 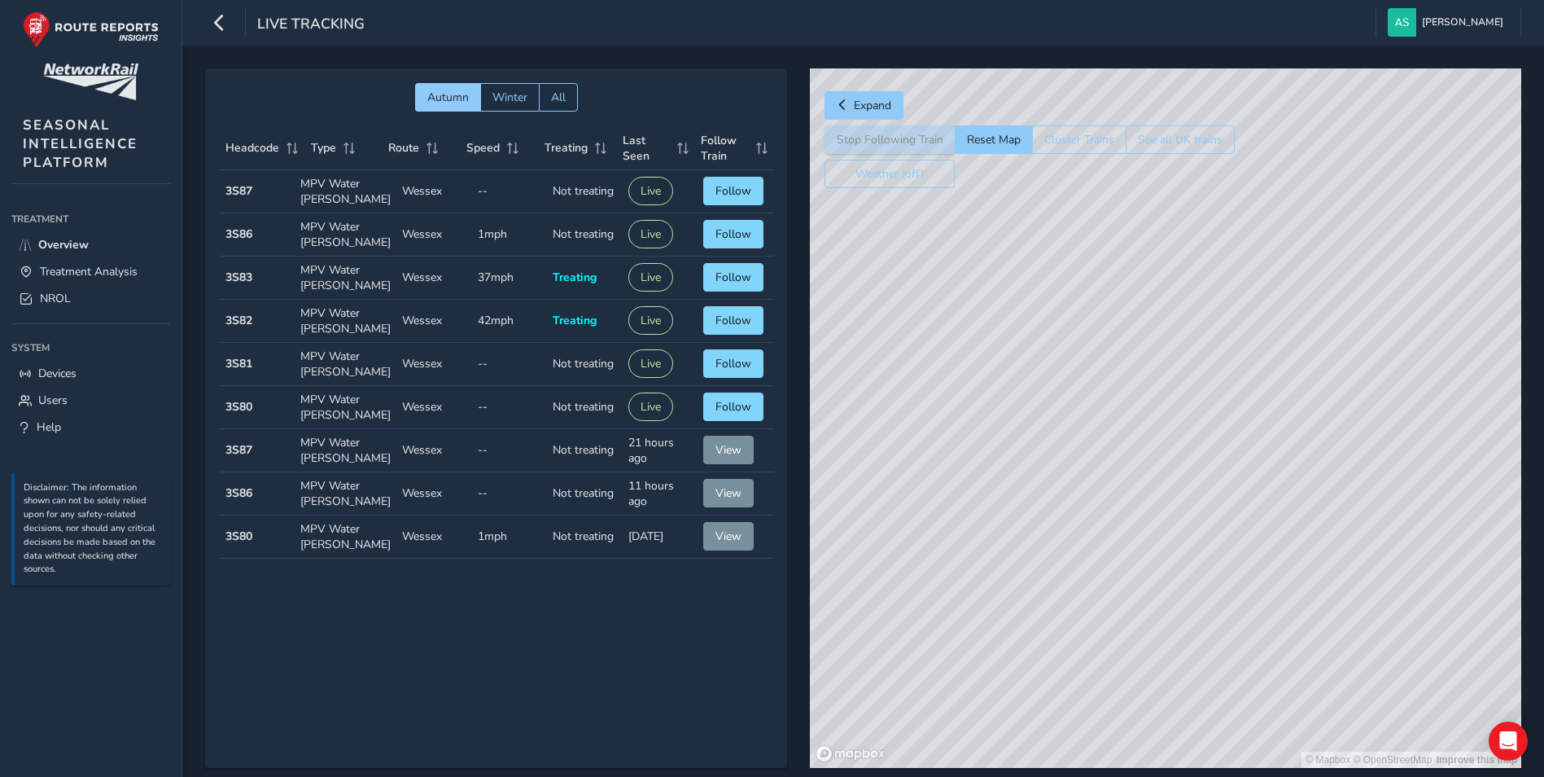 I want to click on strong: 3S81, so click(x=239, y=363).